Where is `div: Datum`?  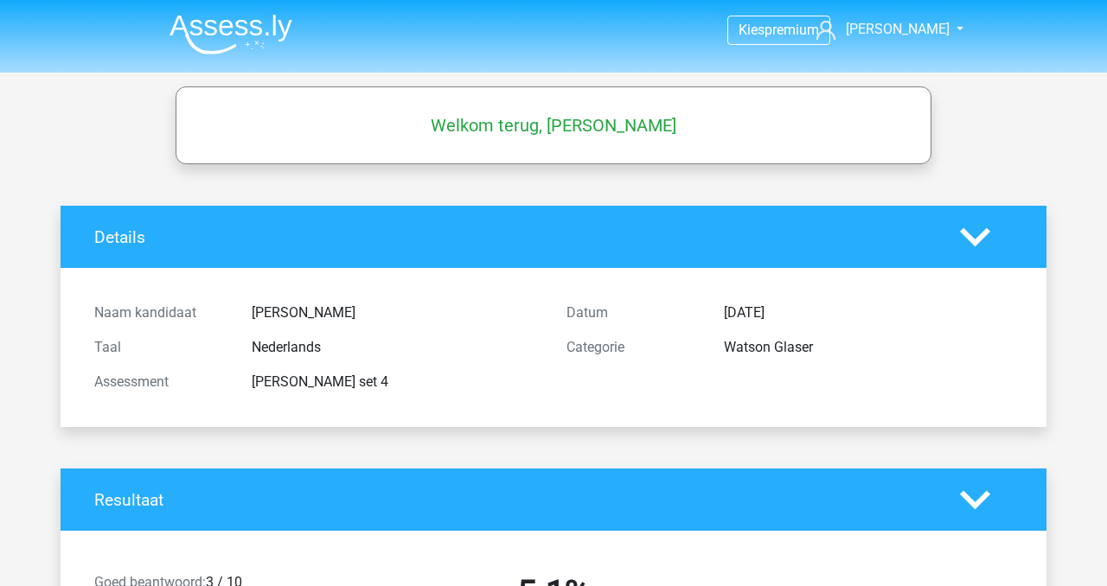
div: Datum is located at coordinates (632, 313).